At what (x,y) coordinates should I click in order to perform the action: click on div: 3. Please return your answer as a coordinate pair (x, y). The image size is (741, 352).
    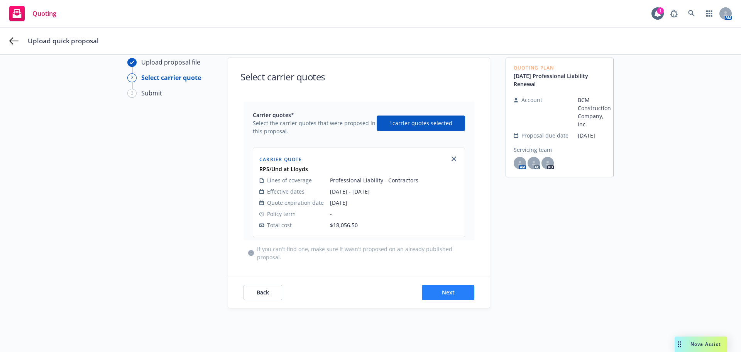
    Looking at the image, I should click on (132, 93).